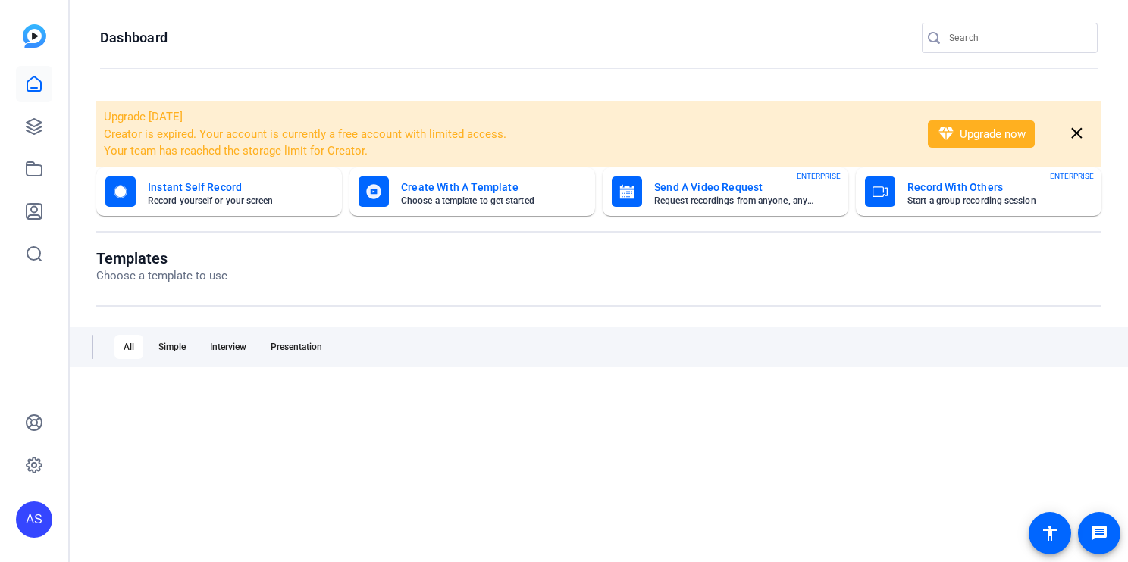 This screenshot has width=1128, height=562. I want to click on li: Creator is expired. Your account is currently a free account with limited access., so click(506, 134).